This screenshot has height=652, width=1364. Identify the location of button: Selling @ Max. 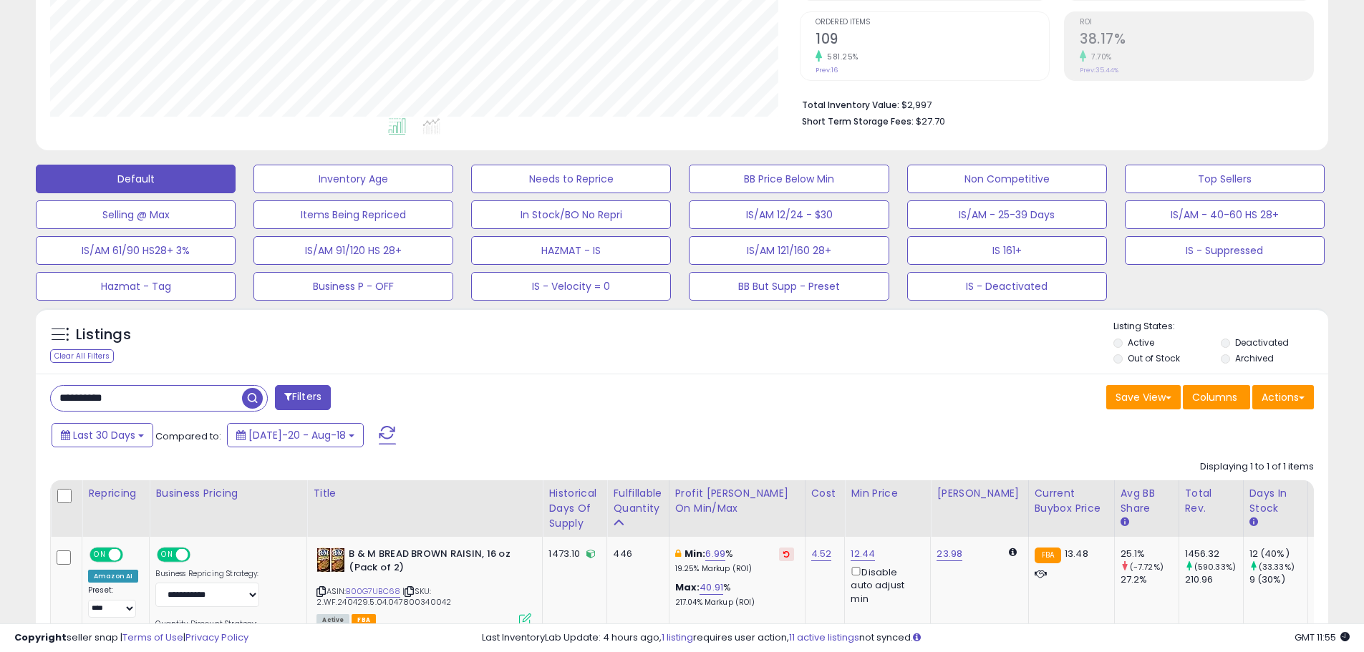
(135, 215).